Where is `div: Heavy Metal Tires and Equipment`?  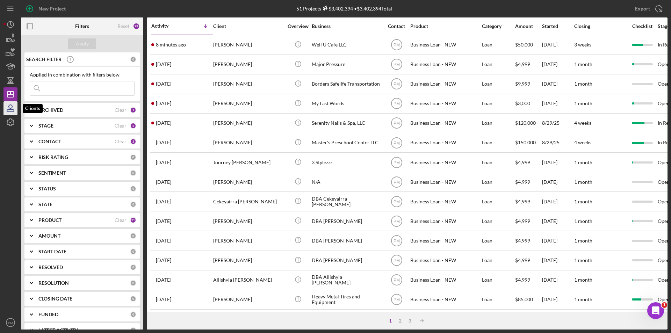
div: Heavy Metal Tires and Equipment is located at coordinates (347, 299).